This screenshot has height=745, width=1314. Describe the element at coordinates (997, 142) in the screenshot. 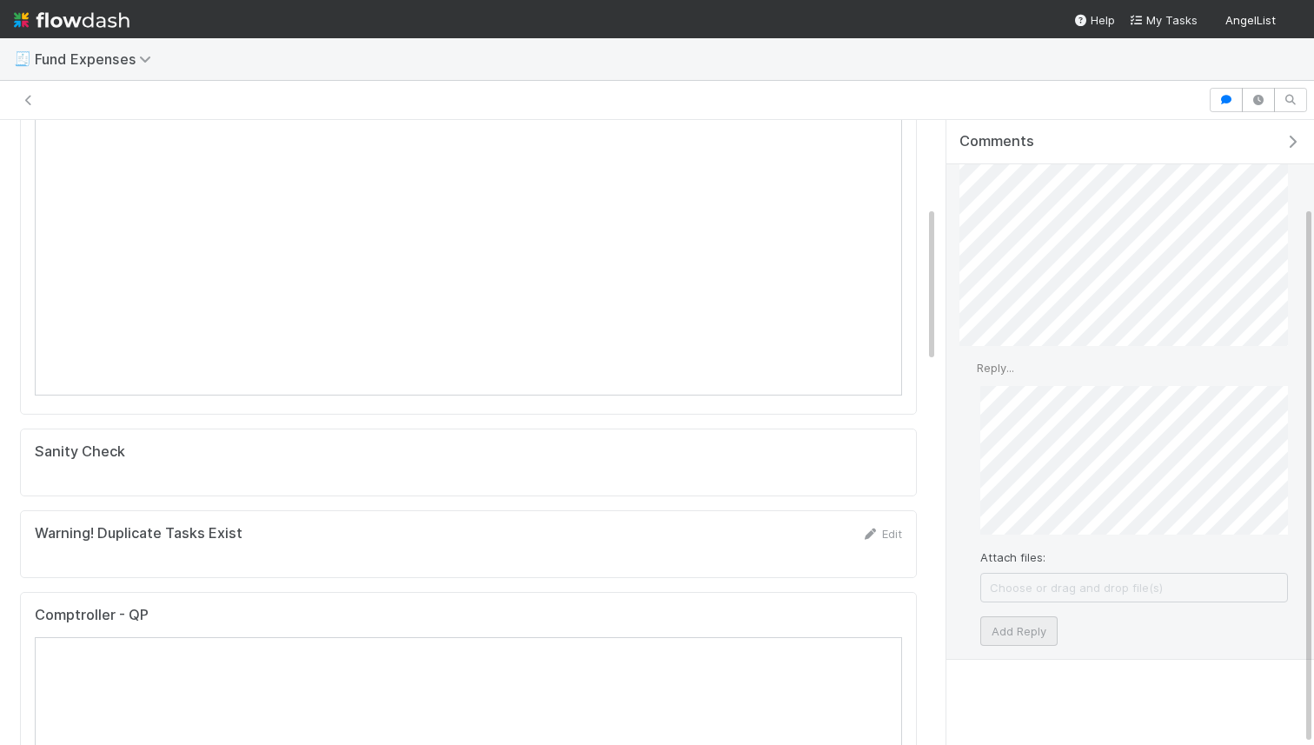

I see `span: Comments` at that location.